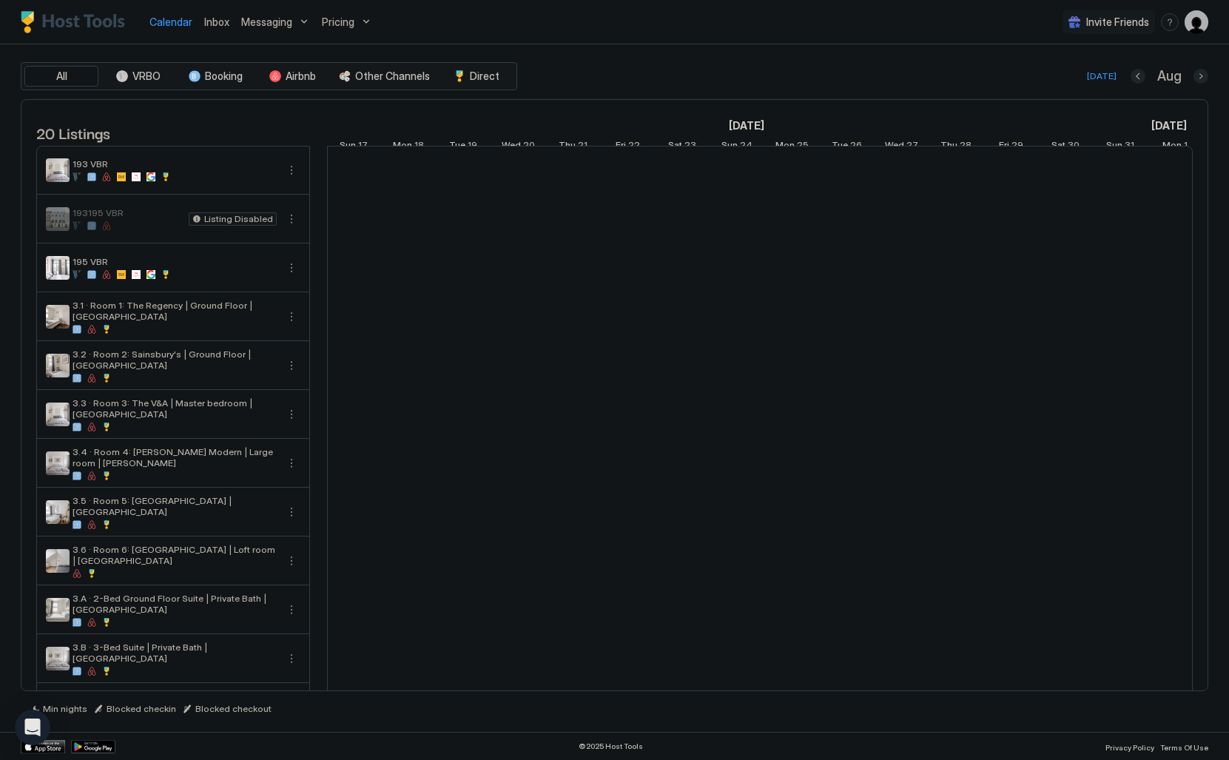  I want to click on span: 26, so click(856, 146).